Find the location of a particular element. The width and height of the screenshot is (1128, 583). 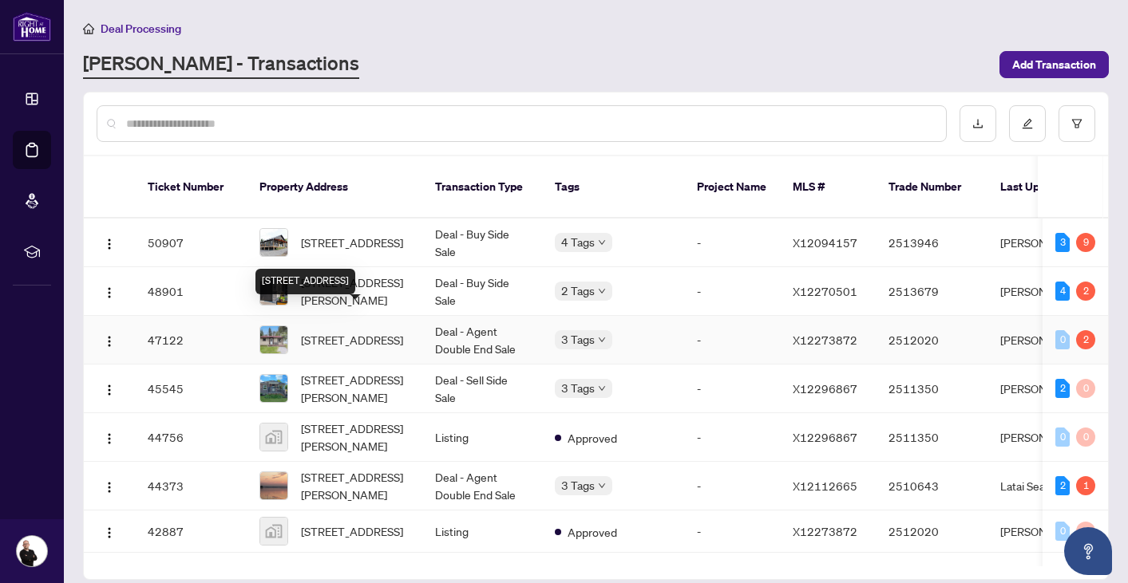

th: MLS # is located at coordinates (828, 188).